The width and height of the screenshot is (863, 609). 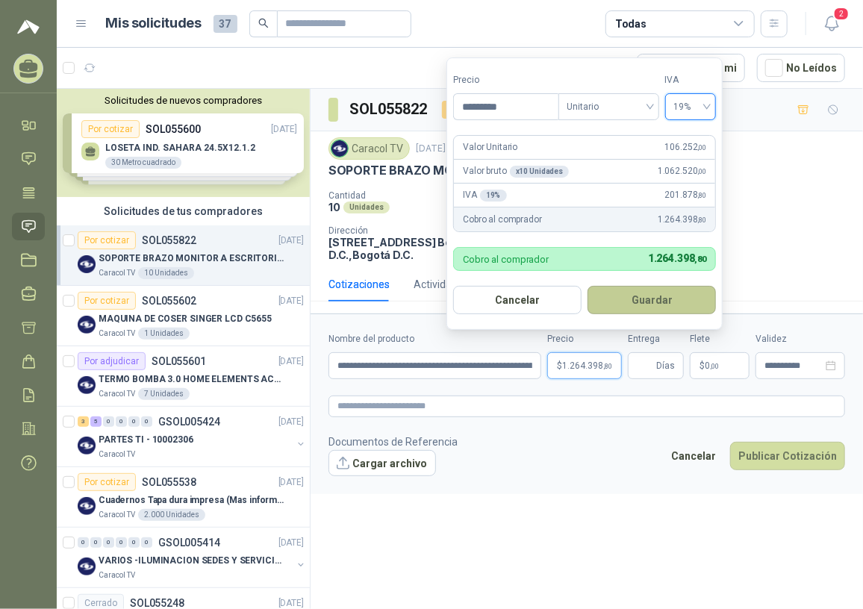 What do you see at coordinates (631, 24) in the screenshot?
I see `div: Todas` at bounding box center [631, 24].